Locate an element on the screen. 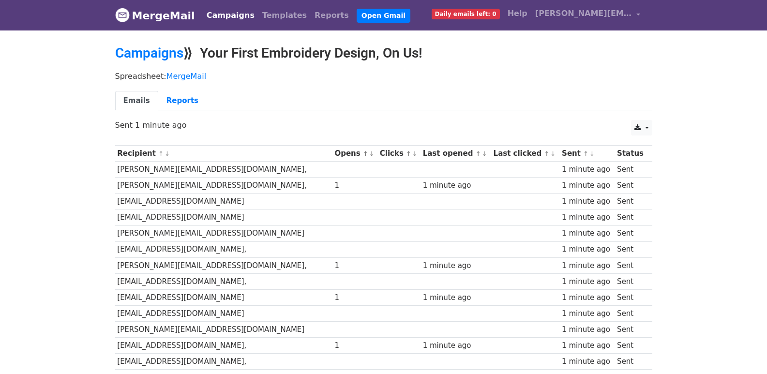 This screenshot has height=374, width=767. a: Templates is located at coordinates (285, 15).